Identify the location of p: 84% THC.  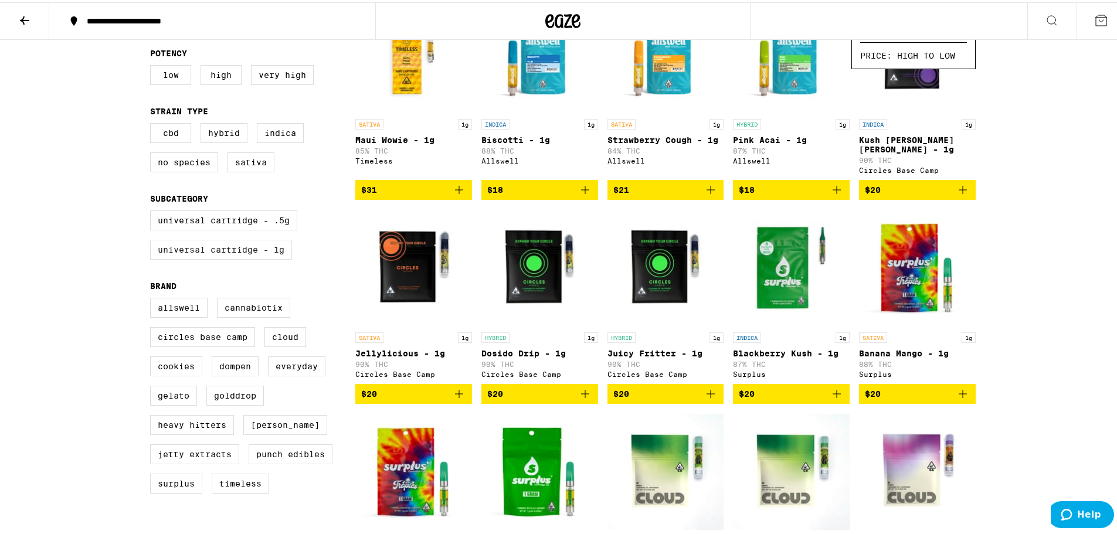
(666, 148).